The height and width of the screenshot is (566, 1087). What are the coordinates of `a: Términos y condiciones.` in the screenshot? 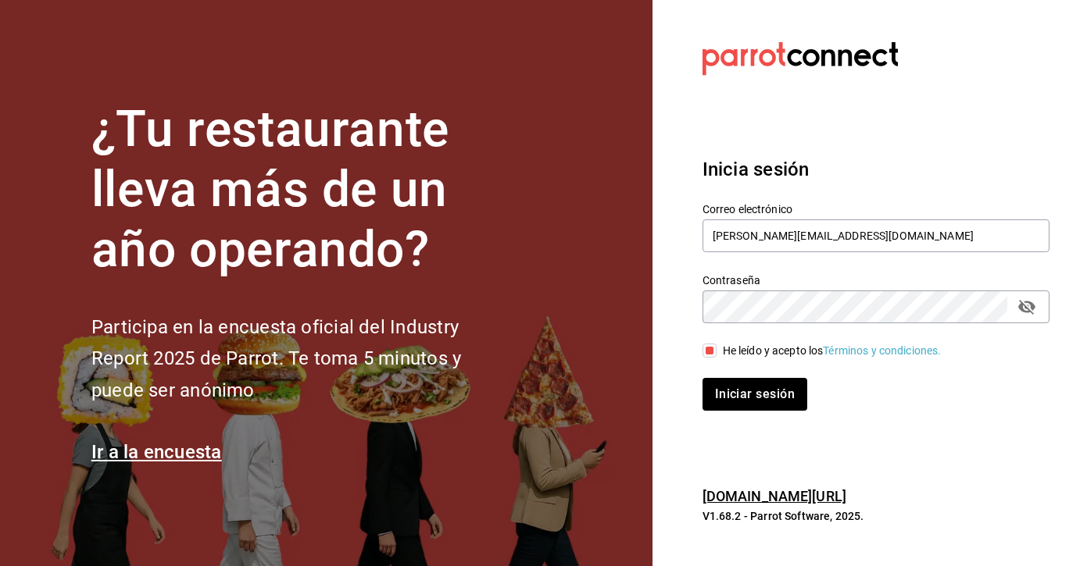 It's located at (881, 351).